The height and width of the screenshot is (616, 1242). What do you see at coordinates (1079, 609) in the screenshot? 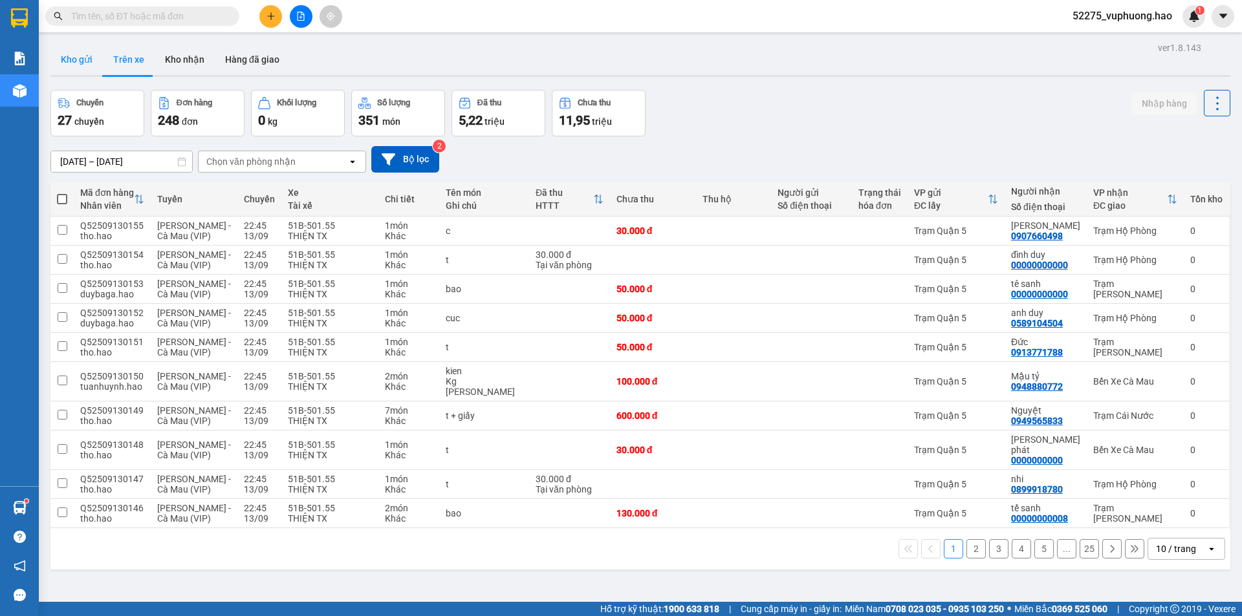
I see `strong: 0369 525 060` at bounding box center [1079, 609].